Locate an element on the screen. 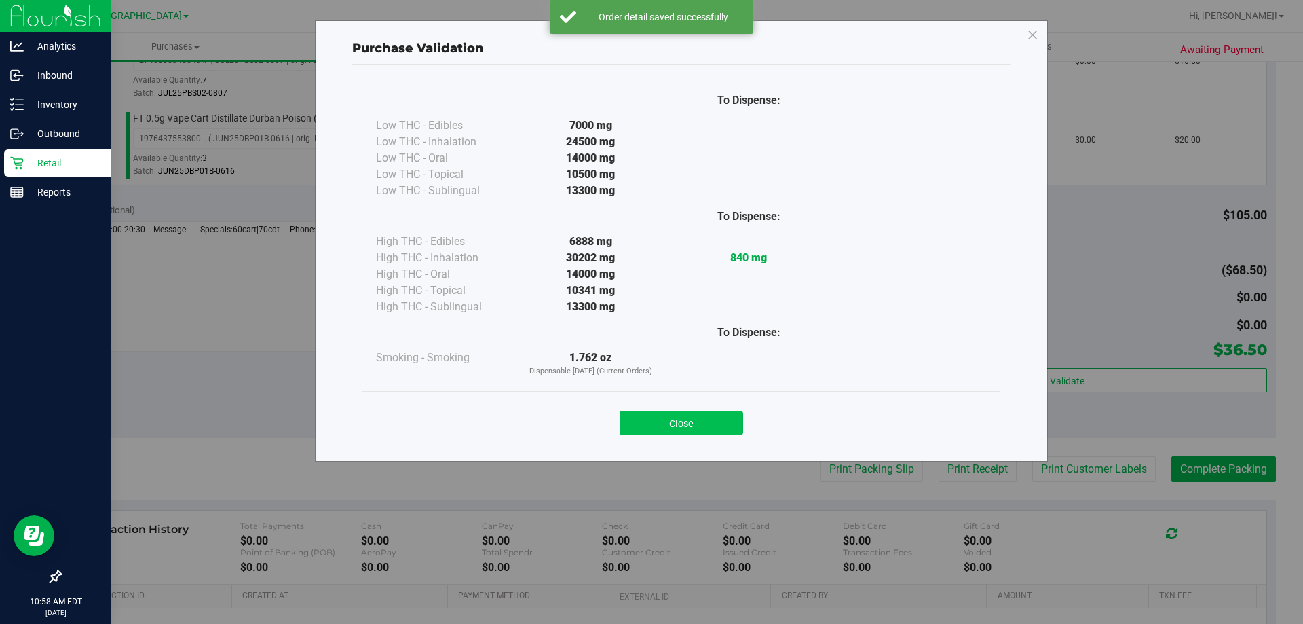  div: Low THC - Sublingual is located at coordinates (444, 191).